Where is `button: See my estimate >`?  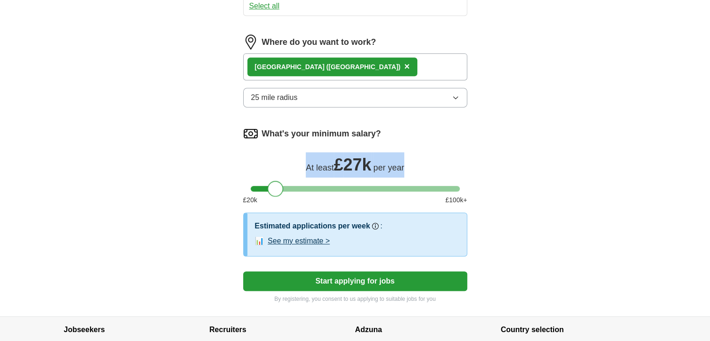 button: See my estimate > is located at coordinates (299, 241).